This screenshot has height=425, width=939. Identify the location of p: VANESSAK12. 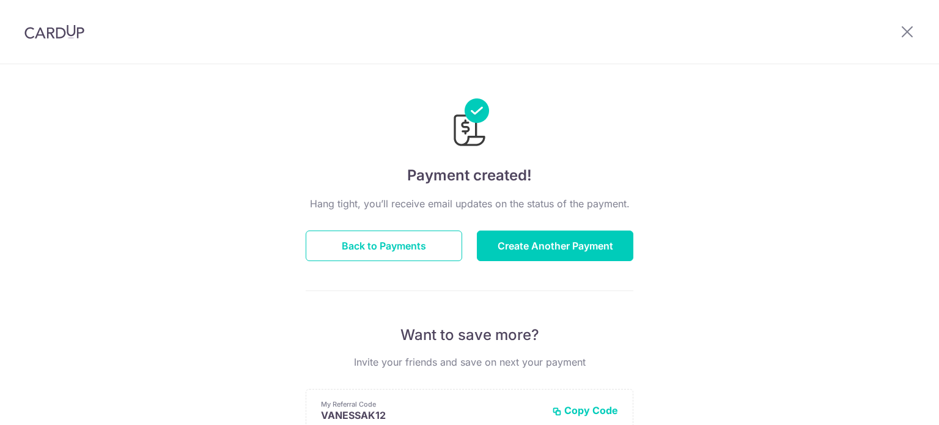
(432, 415).